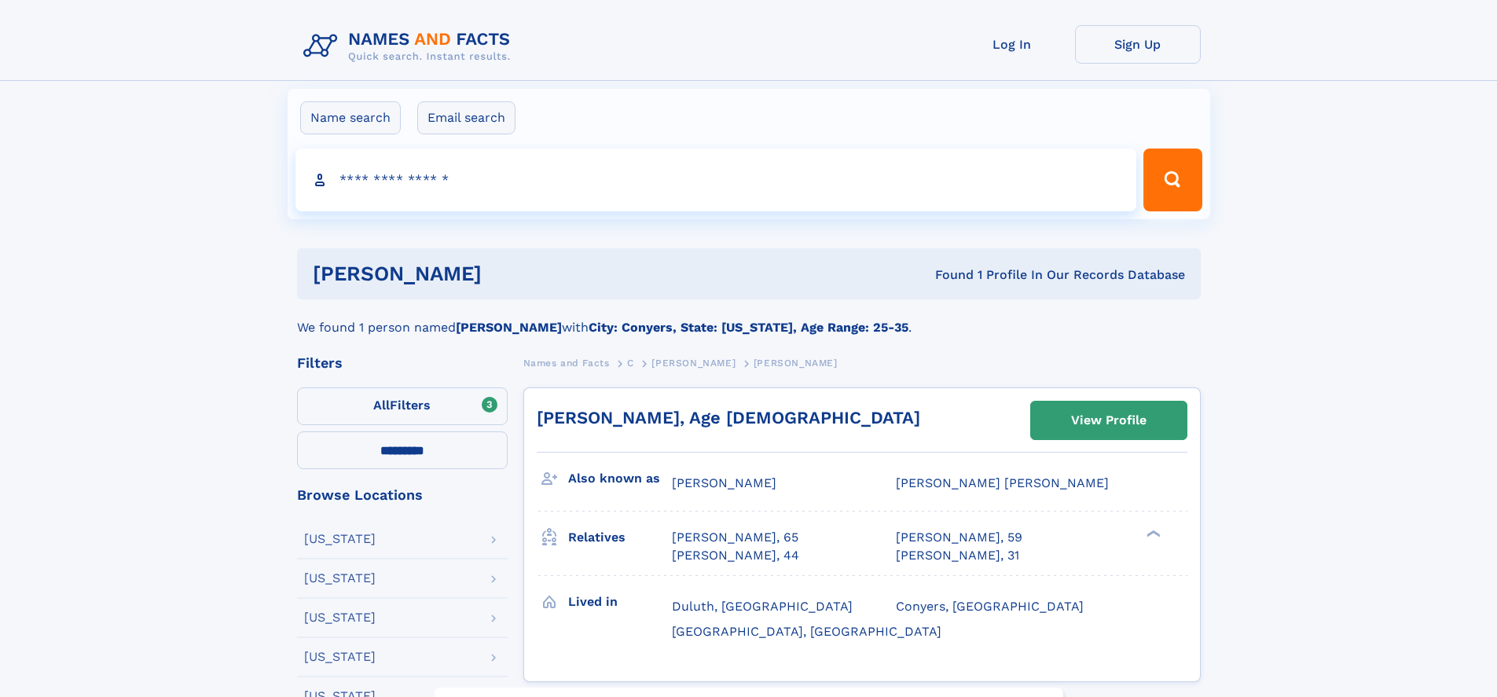 The height and width of the screenshot is (697, 1497). I want to click on img: Logo Names and Facts, so click(410, 46).